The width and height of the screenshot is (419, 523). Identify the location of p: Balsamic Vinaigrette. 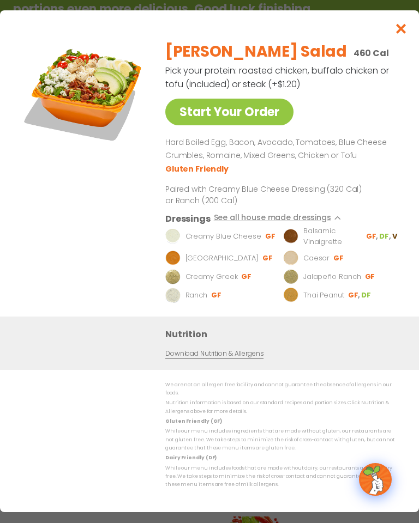
(333, 237).